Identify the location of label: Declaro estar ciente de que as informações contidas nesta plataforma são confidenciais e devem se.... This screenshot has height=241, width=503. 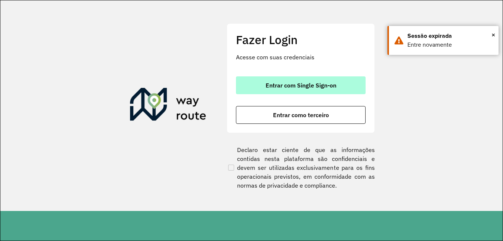
(301, 168).